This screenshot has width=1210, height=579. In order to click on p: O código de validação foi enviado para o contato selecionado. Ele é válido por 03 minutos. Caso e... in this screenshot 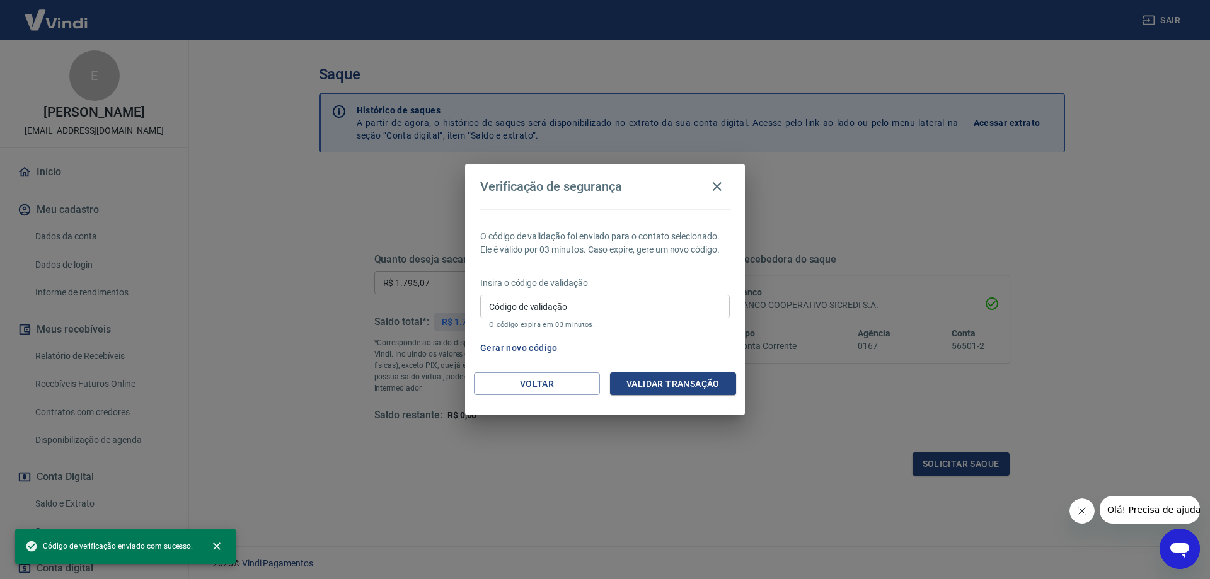, I will do `click(605, 243)`.